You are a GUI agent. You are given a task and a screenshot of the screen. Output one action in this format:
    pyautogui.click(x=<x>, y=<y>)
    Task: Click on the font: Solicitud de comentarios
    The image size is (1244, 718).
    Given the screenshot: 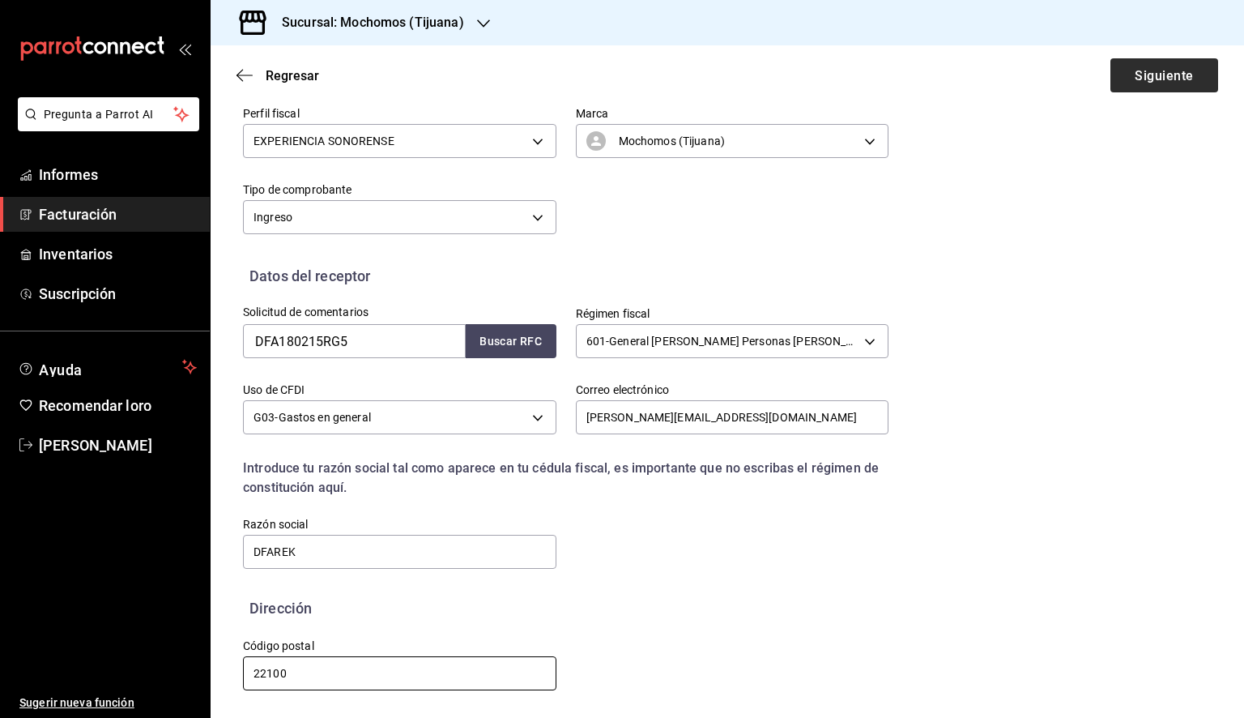 What is the action you would take?
    pyautogui.click(x=305, y=312)
    